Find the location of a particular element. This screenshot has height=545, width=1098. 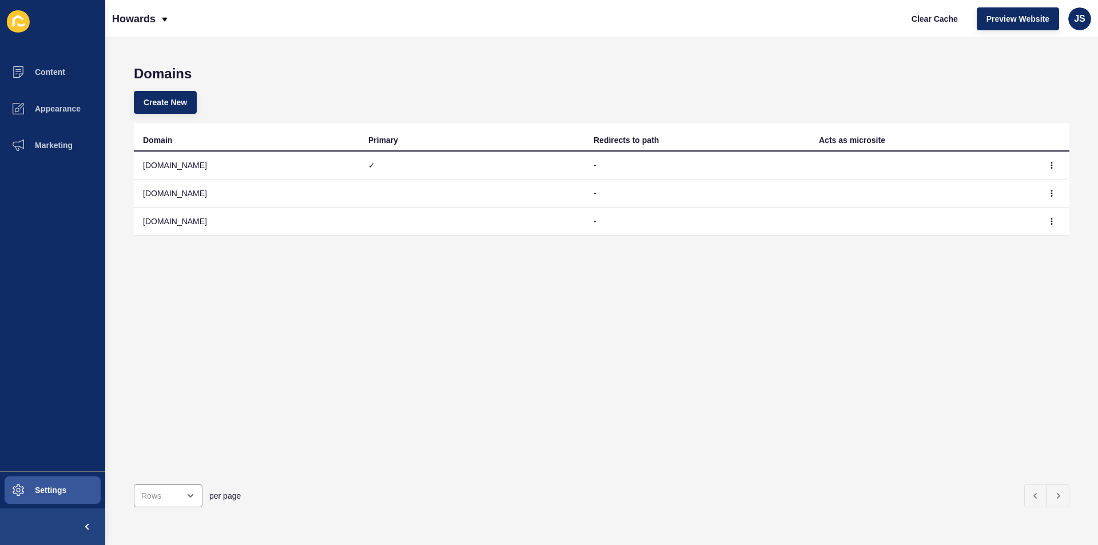

span: JS is located at coordinates (1080, 19).